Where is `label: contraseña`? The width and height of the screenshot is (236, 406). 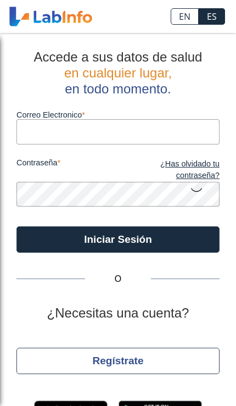 label: contraseña is located at coordinates (67, 170).